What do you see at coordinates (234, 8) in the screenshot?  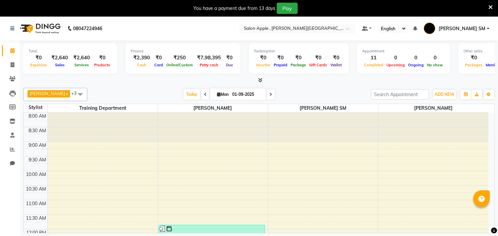 I see `div: You have a payment due from 13 days` at bounding box center [234, 8].